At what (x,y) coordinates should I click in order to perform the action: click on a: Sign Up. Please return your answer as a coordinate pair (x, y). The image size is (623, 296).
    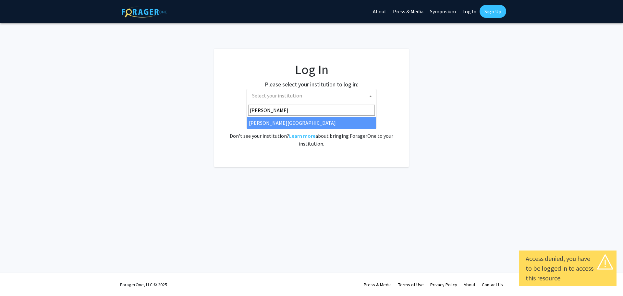
    Looking at the image, I should click on (493, 11).